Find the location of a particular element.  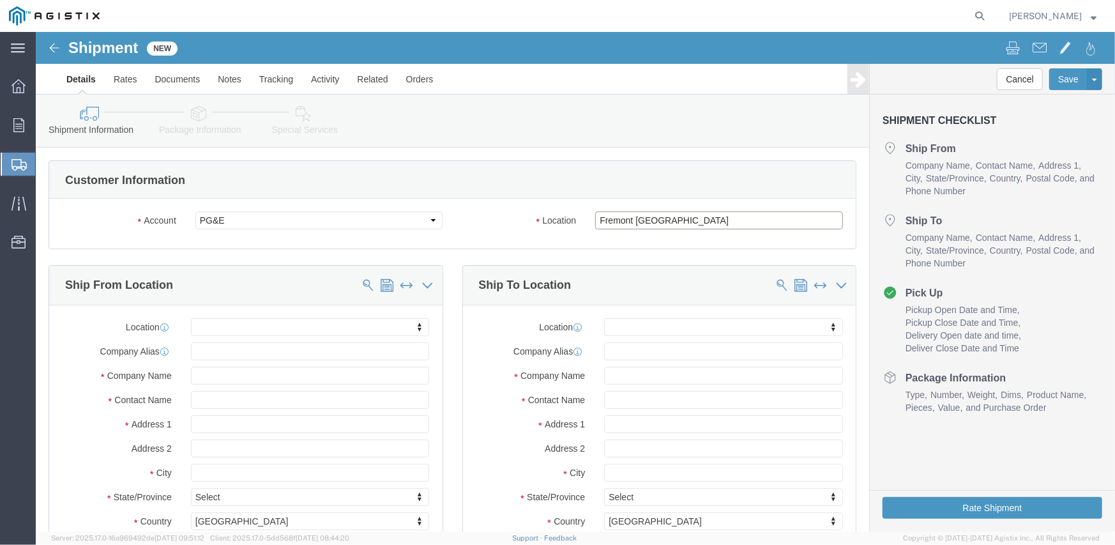

span: Chantelle Bower is located at coordinates (1045, 16).